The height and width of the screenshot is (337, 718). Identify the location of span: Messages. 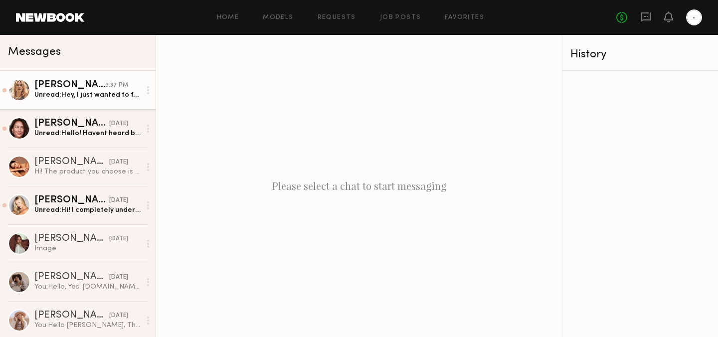
(34, 52).